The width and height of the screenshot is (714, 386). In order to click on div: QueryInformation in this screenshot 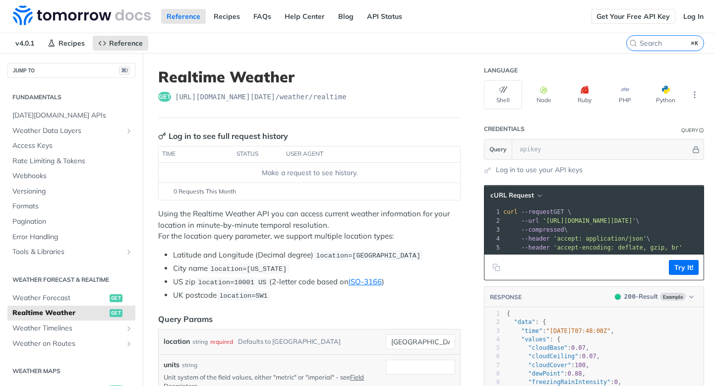, I will do `click(692, 130)`.